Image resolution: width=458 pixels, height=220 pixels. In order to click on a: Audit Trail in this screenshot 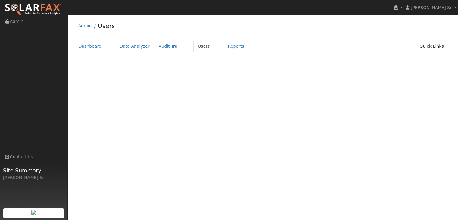, I will do `click(169, 46)`.